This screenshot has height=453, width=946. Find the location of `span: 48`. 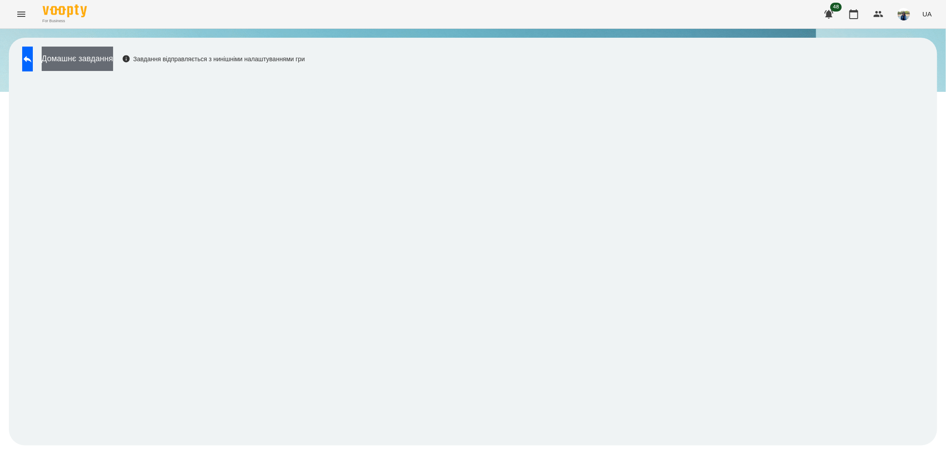

span: 48 is located at coordinates (836, 7).